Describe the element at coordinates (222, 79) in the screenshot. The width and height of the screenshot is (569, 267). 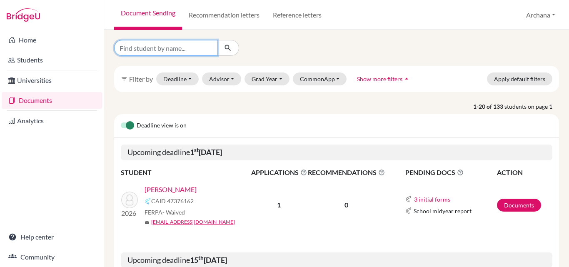
I see `button: Advisor` at that location.